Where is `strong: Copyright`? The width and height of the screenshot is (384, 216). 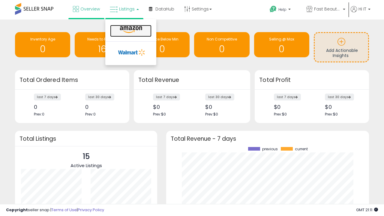
strong: Copyright is located at coordinates (17, 210).